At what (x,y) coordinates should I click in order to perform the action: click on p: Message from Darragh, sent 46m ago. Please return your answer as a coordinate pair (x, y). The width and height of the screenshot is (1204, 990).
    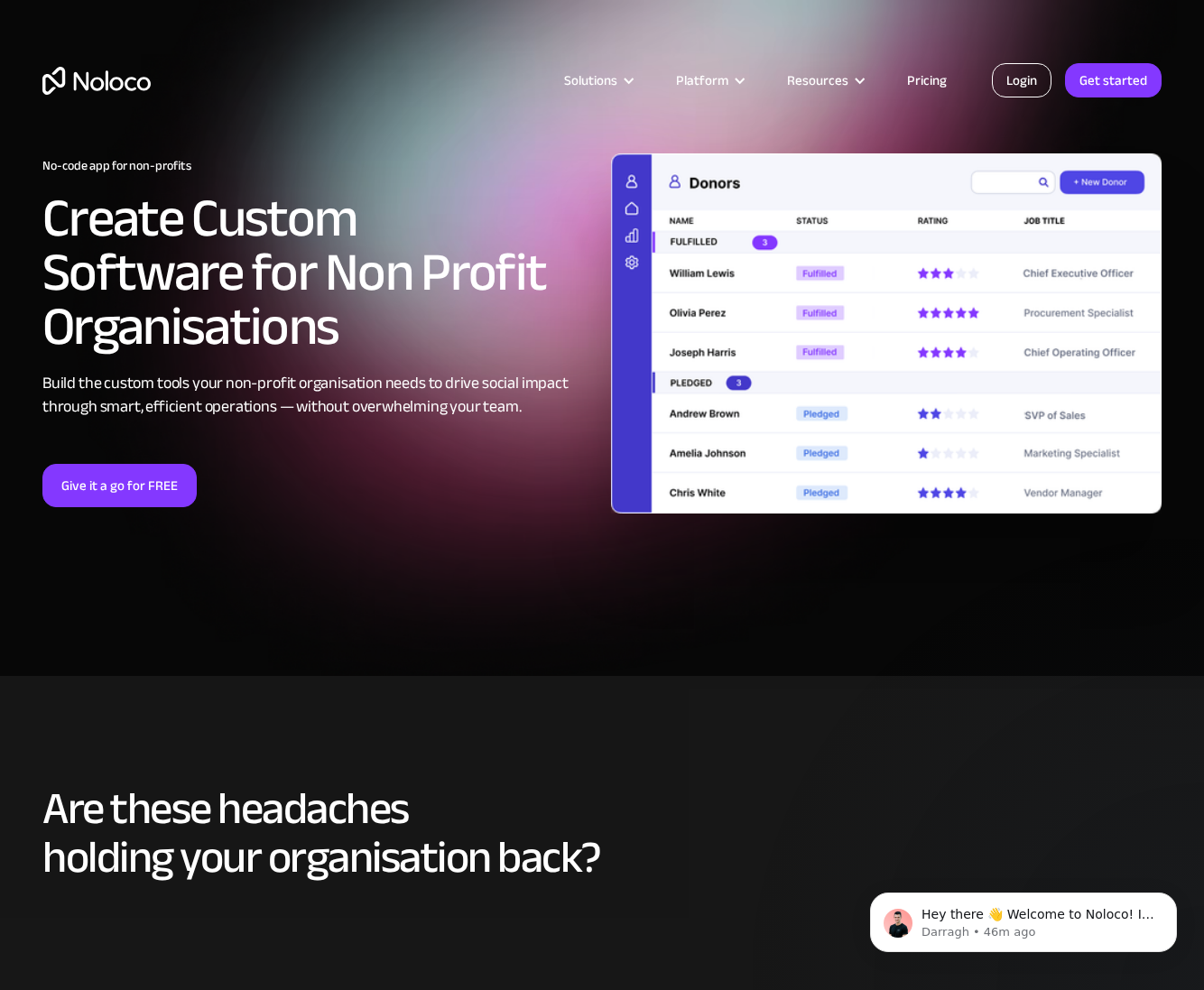
    Looking at the image, I should click on (195, 77).